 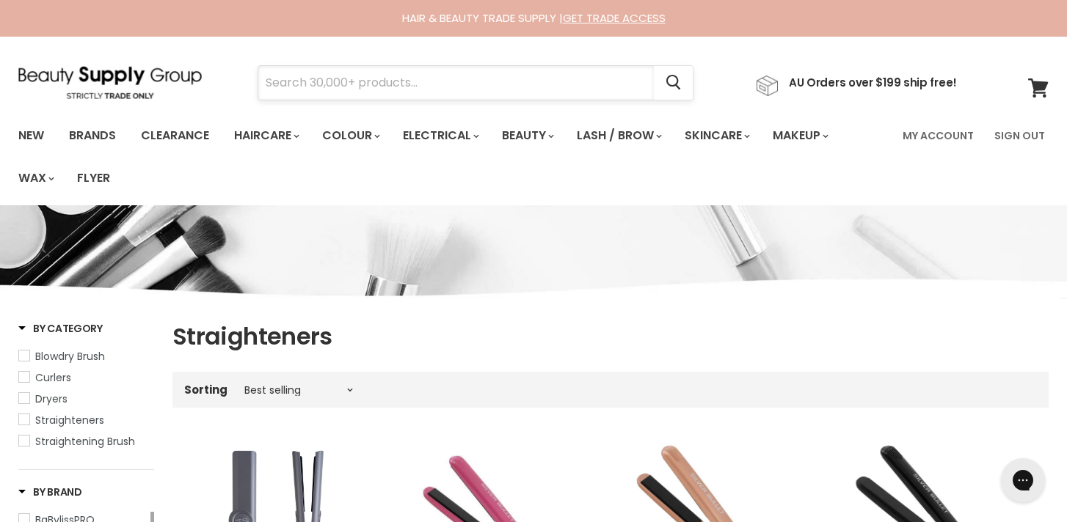 I want to click on a: Skincare, so click(x=716, y=136).